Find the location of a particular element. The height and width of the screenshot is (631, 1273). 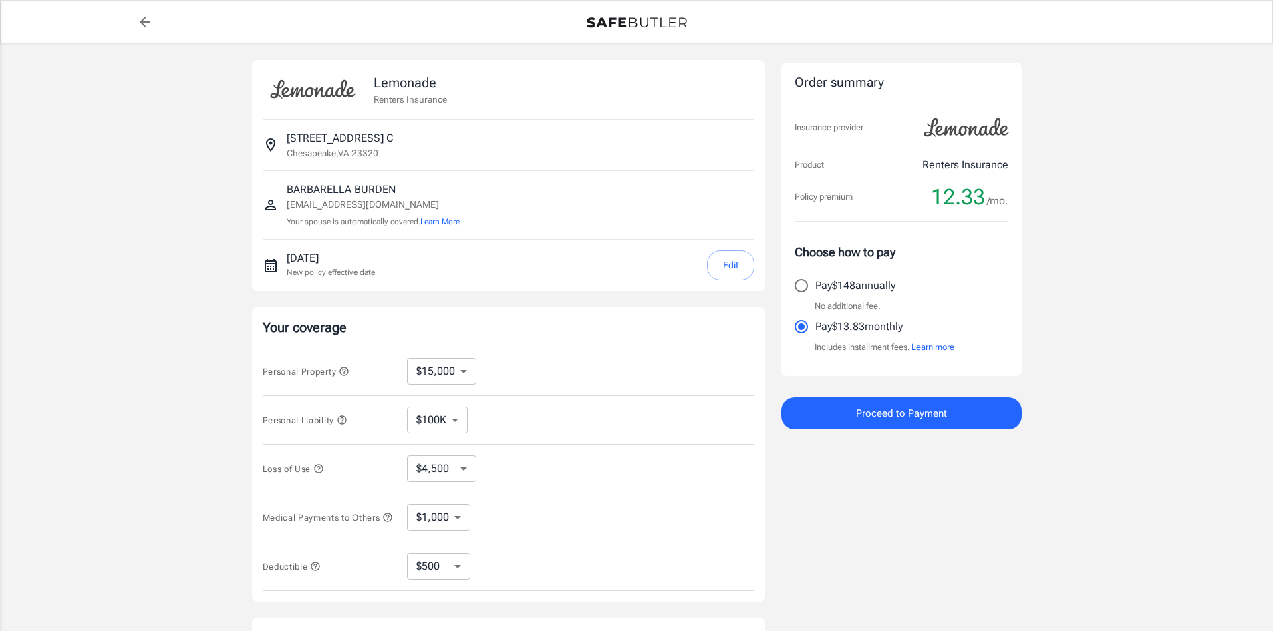

button: Deductible is located at coordinates (292, 567).